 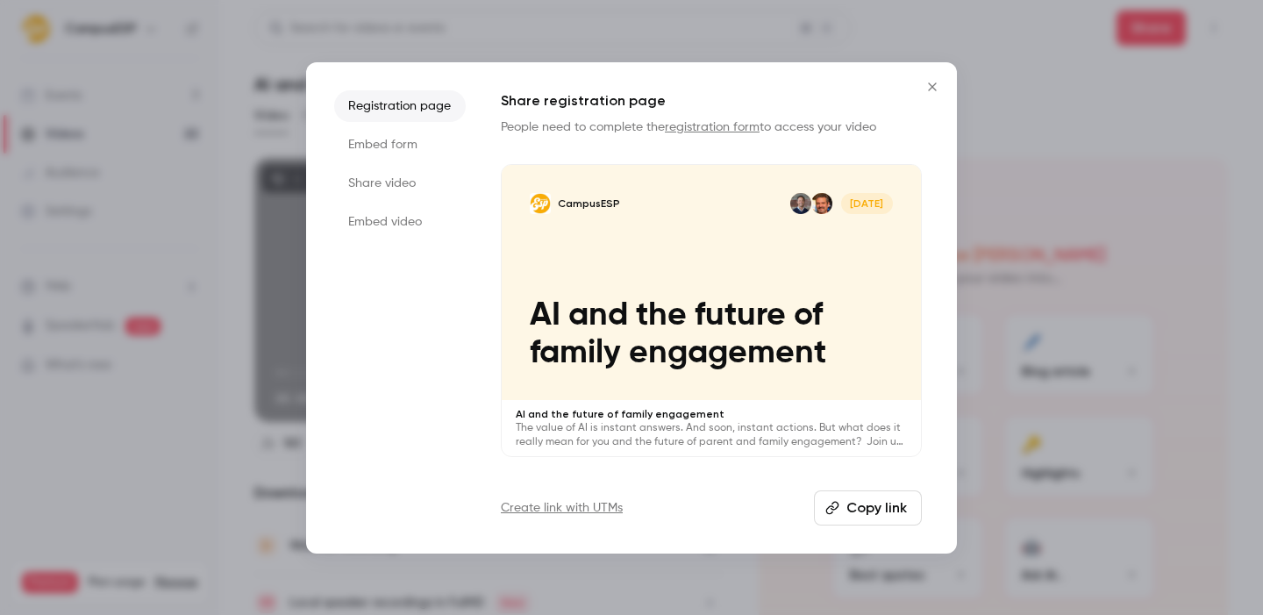 I want to click on img: AI and the future of family engagement, so click(x=540, y=203).